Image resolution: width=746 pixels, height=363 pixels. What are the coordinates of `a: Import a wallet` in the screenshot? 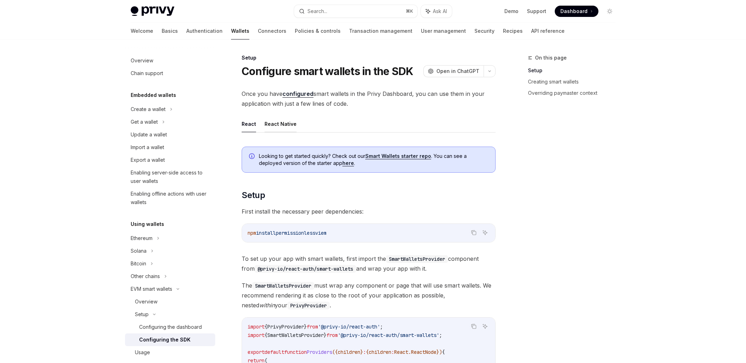 It's located at (170, 147).